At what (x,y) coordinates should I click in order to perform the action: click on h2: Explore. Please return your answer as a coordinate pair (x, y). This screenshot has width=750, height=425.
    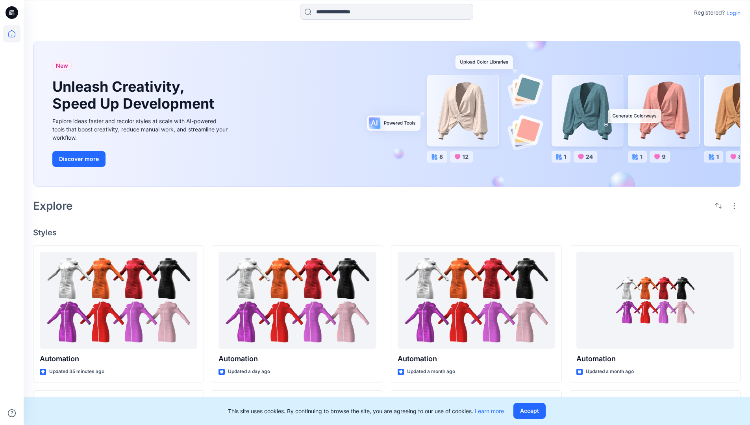
    Looking at the image, I should click on (53, 206).